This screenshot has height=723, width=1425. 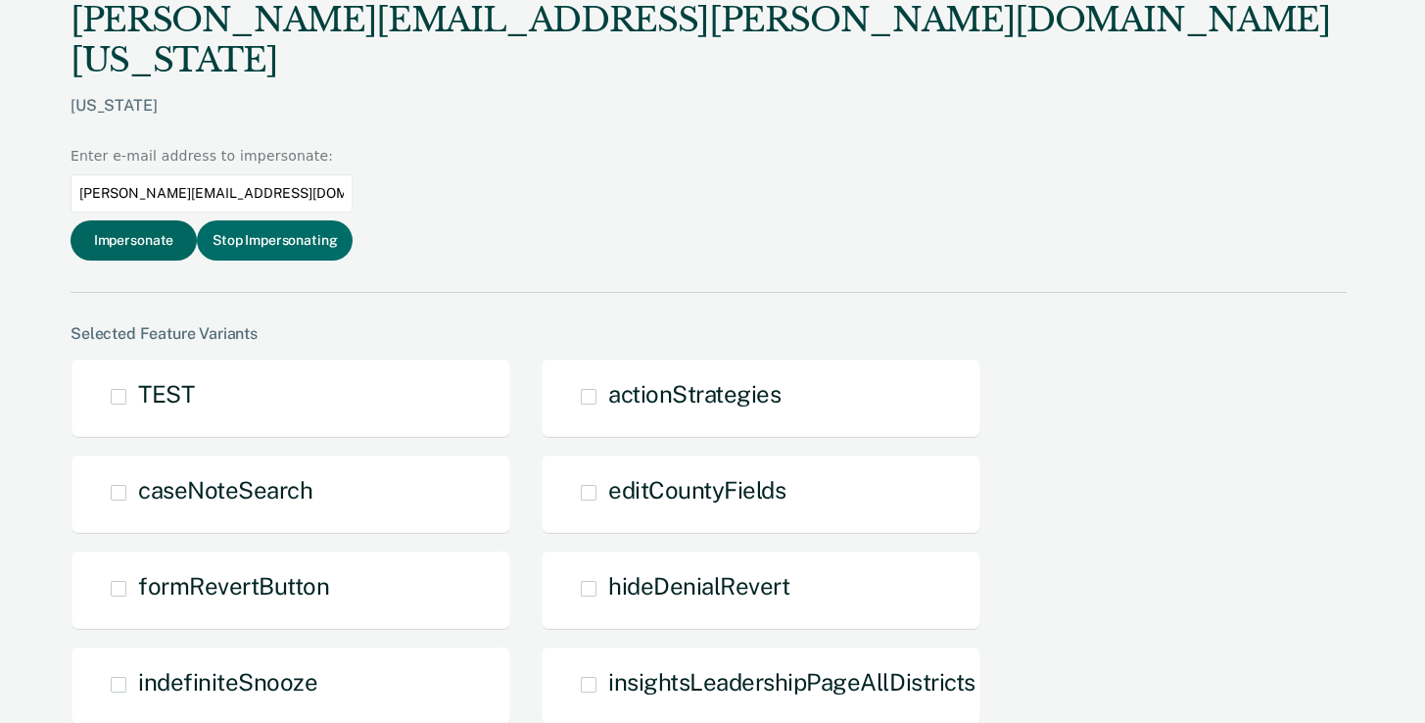 What do you see at coordinates (694, 394) in the screenshot?
I see `span: actionStrategies` at bounding box center [694, 394].